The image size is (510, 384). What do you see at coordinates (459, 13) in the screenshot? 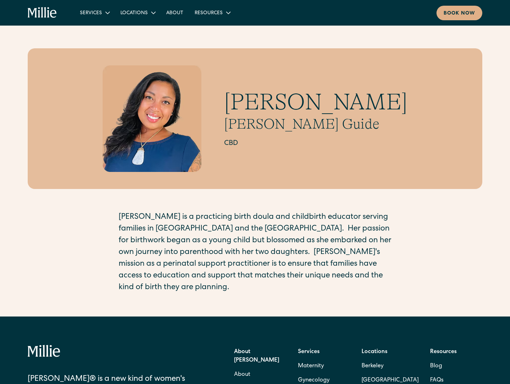
I see `div: Book now` at bounding box center [459, 13].